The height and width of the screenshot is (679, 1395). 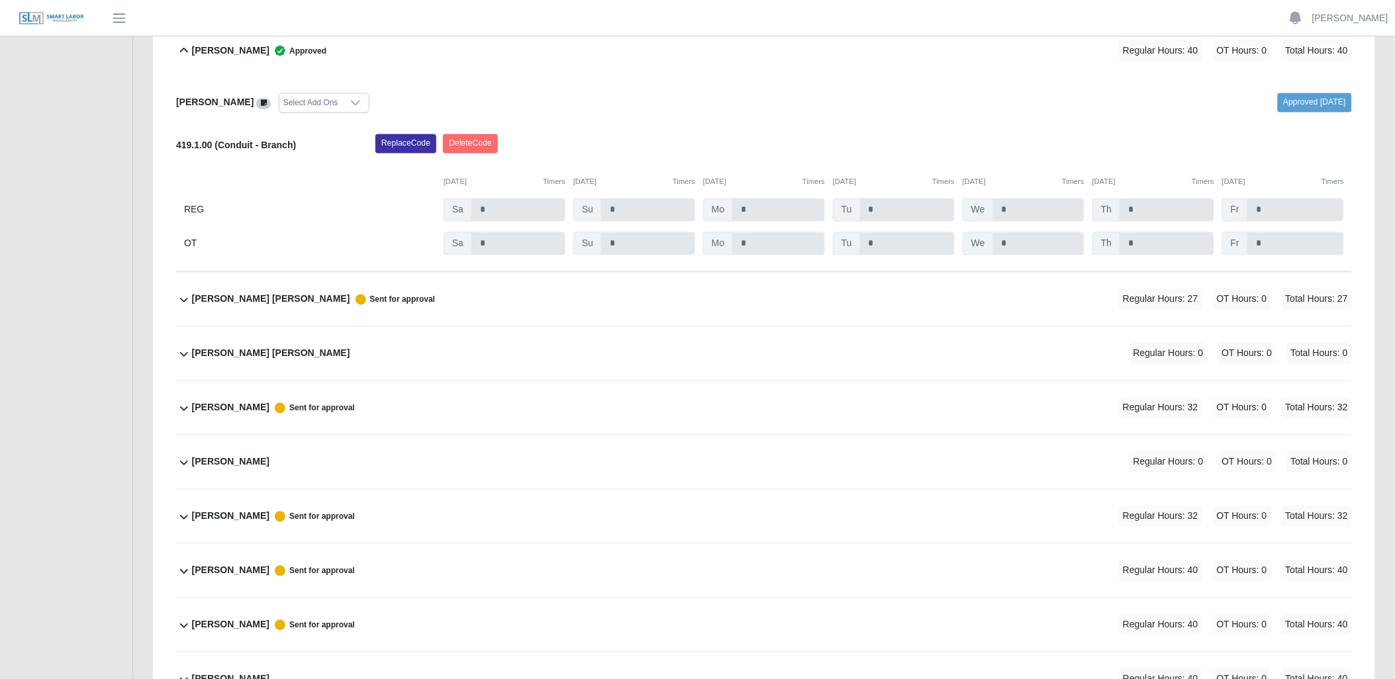 I want to click on img: SLM Logo, so click(x=52, y=19).